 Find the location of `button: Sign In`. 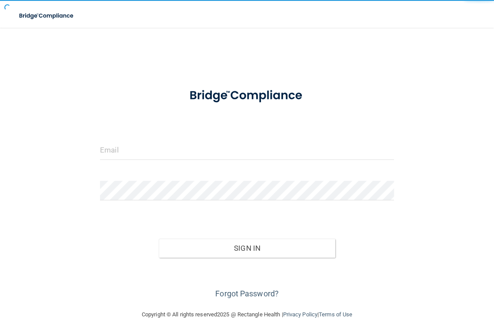

button: Sign In is located at coordinates (247, 248).